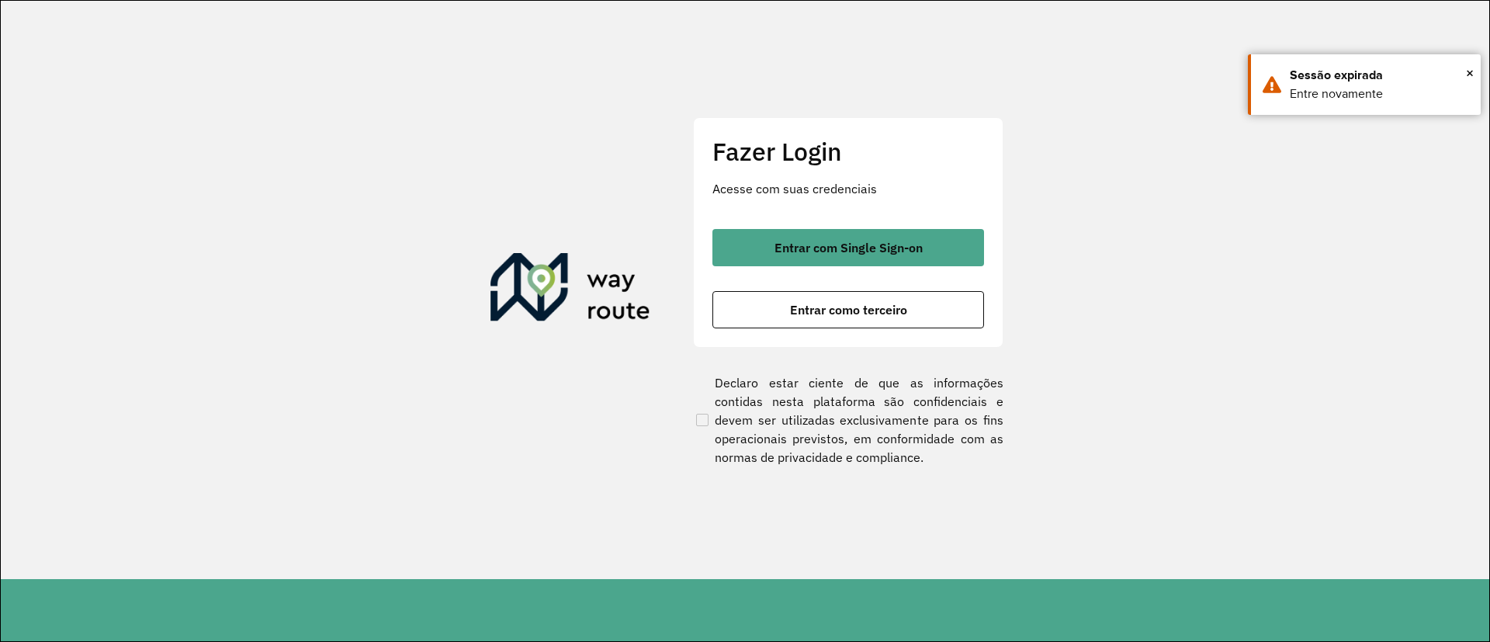  What do you see at coordinates (848, 248) in the screenshot?
I see `span: Entrar com Single Sign-on` at bounding box center [848, 248].